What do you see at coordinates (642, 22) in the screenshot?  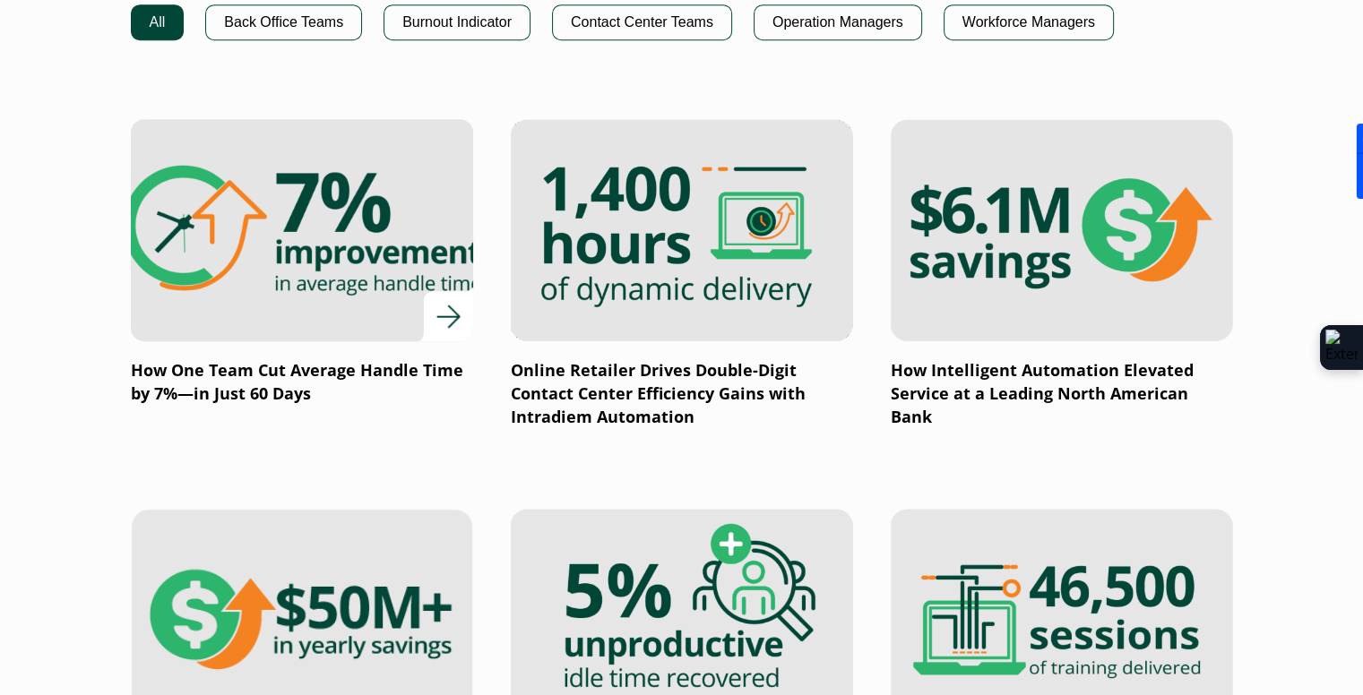 I see `button: Contact Center Teams` at bounding box center [642, 22].